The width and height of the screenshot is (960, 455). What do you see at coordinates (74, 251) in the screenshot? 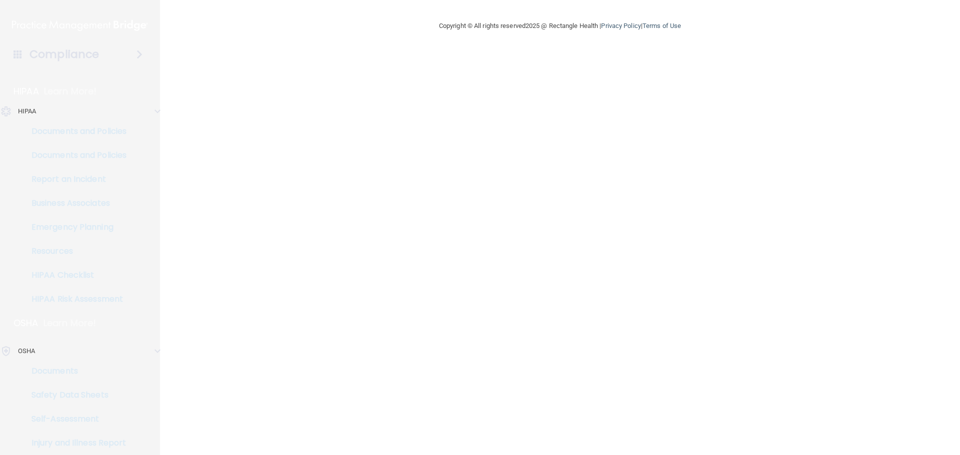
I see `p: Resources` at bounding box center [74, 251].